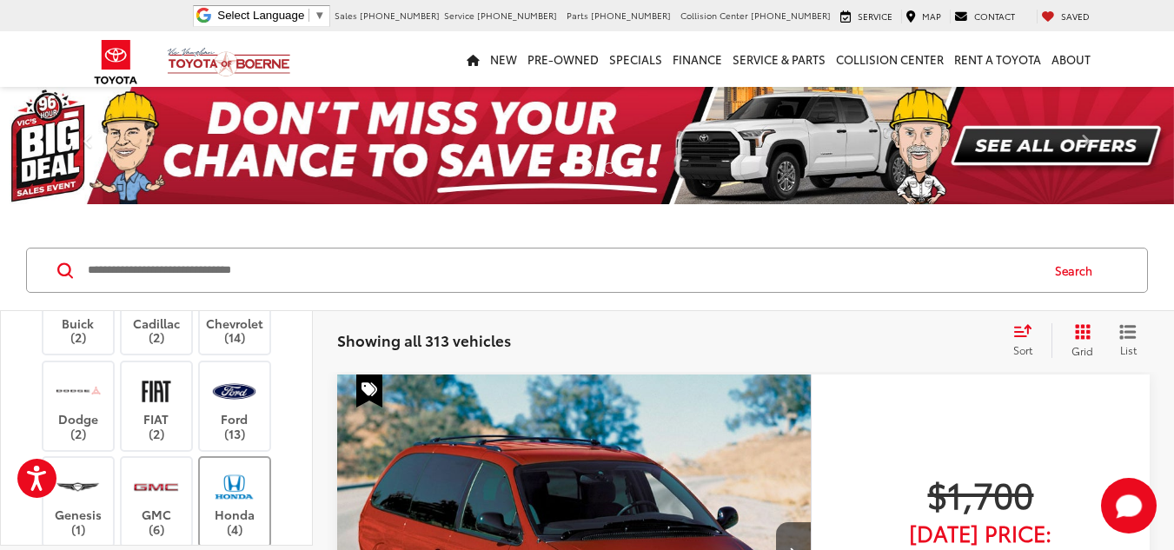  Describe the element at coordinates (78, 309) in the screenshot. I see `label: Buick (2)` at that location.